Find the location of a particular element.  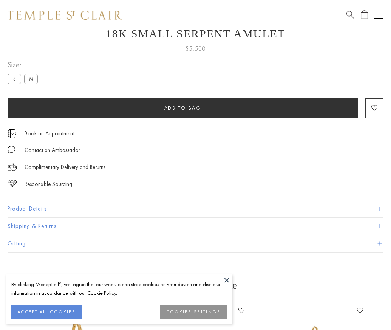

img: icon_appointment.svg is located at coordinates (12, 133).